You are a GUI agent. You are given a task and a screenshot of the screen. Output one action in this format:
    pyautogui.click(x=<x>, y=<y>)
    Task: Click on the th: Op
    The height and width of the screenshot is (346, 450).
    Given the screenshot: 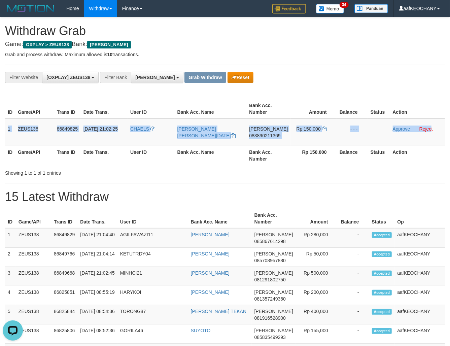 What is the action you would take?
    pyautogui.click(x=420, y=218)
    